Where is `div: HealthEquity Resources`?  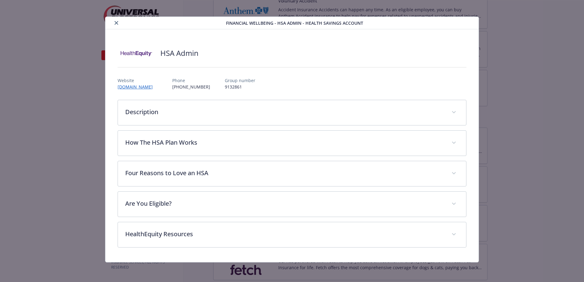 div: HealthEquity Resources is located at coordinates (292, 235).